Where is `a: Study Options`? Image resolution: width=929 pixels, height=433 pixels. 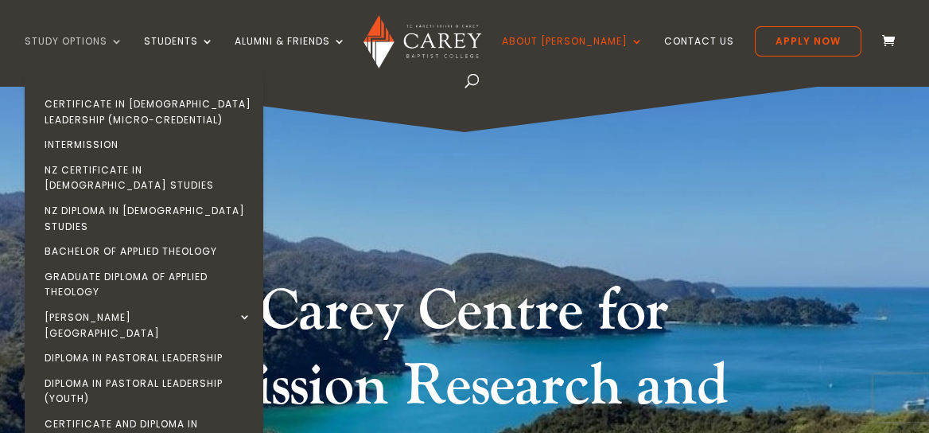
a: Study Options is located at coordinates (74, 54).